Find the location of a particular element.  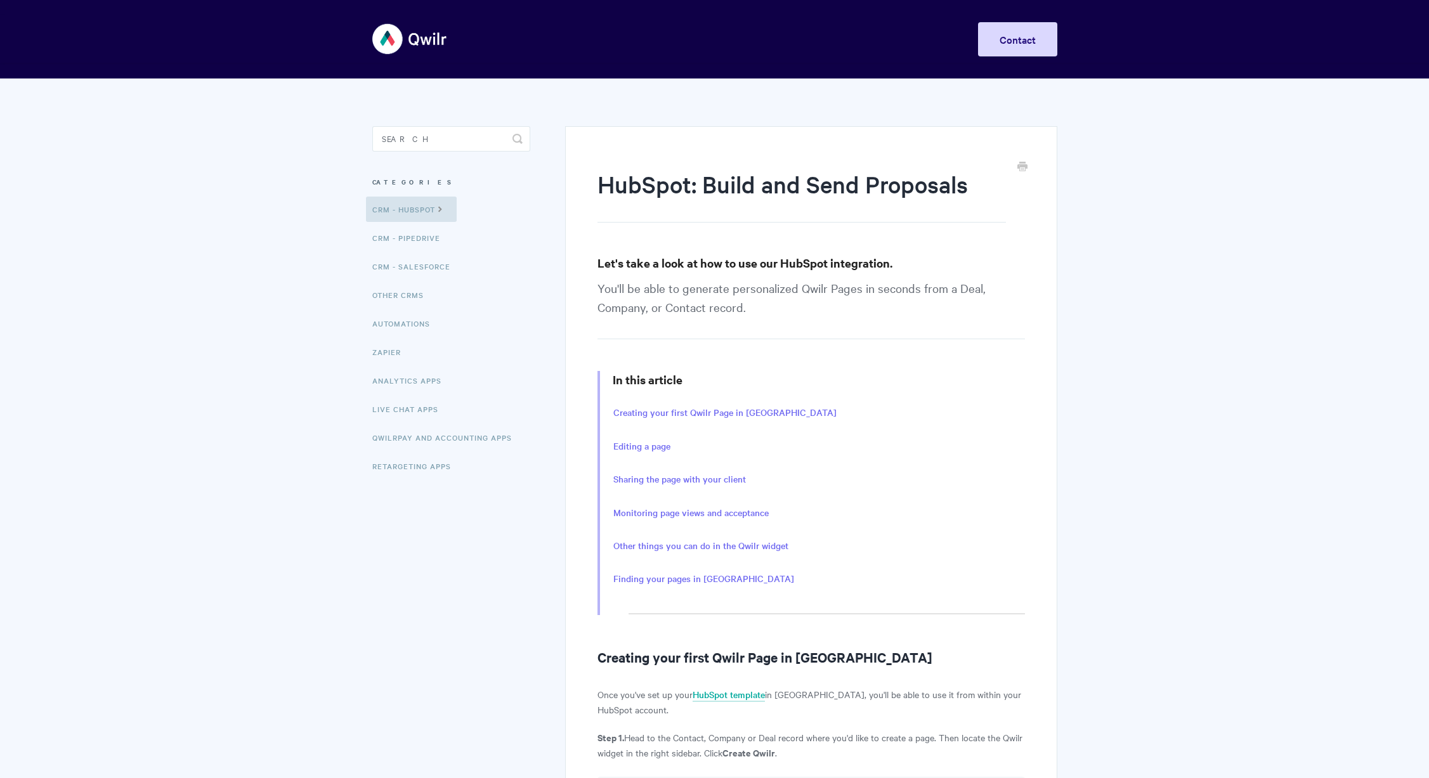

a: Automations is located at coordinates (406, 323).